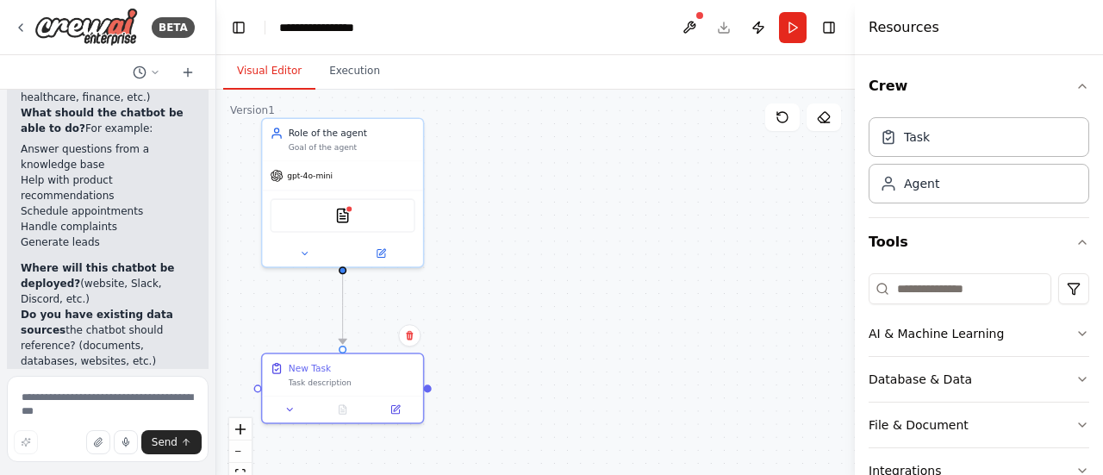  What do you see at coordinates (102, 121) in the screenshot?
I see `strong: What should the chatbot be able to do?` at bounding box center [102, 121].